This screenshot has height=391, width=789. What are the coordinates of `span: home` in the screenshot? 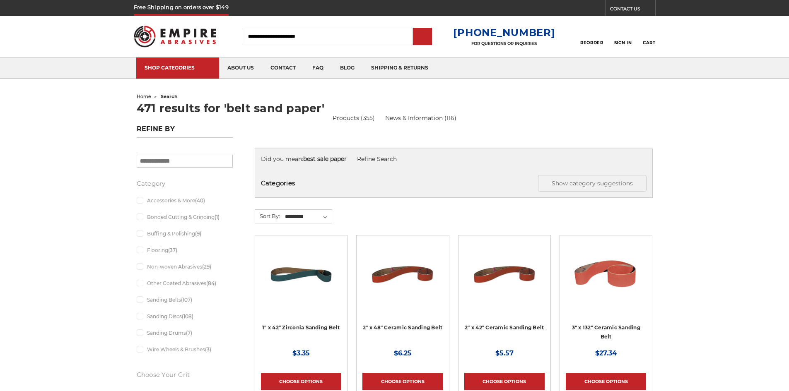 It's located at (144, 96).